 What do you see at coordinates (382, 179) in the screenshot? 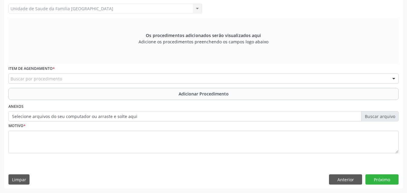
I see `button: Próximo` at bounding box center [382, 179].